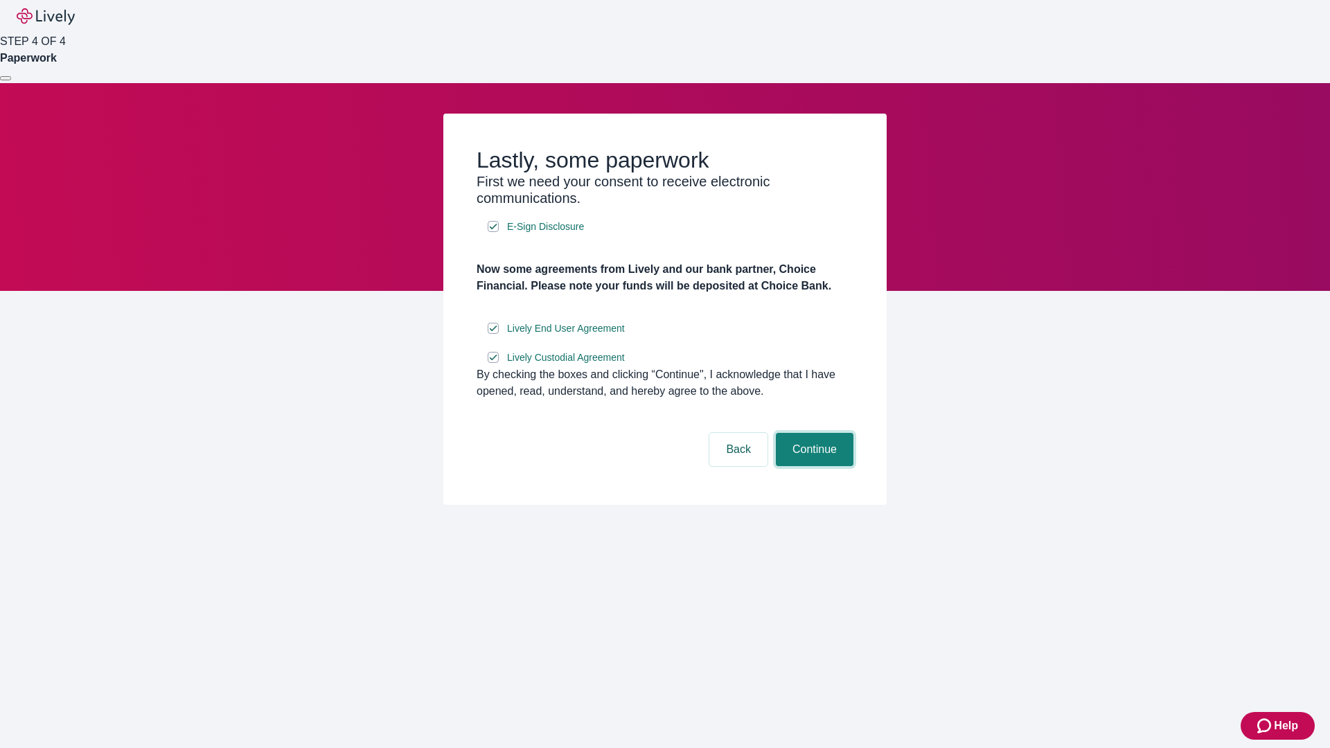 The width and height of the screenshot is (1330, 748). What do you see at coordinates (46, 17) in the screenshot?
I see `img: Lively` at bounding box center [46, 17].